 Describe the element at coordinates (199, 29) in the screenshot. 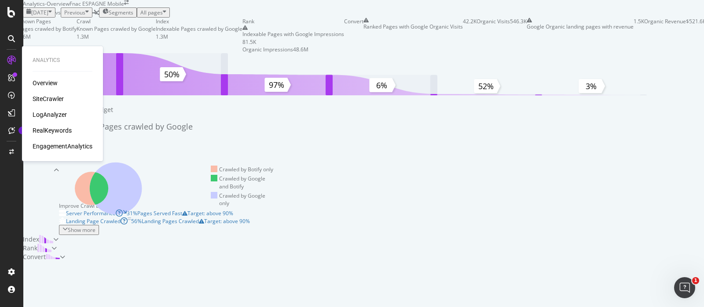

I see `div: Indexable Pages crawled by Google` at that location.